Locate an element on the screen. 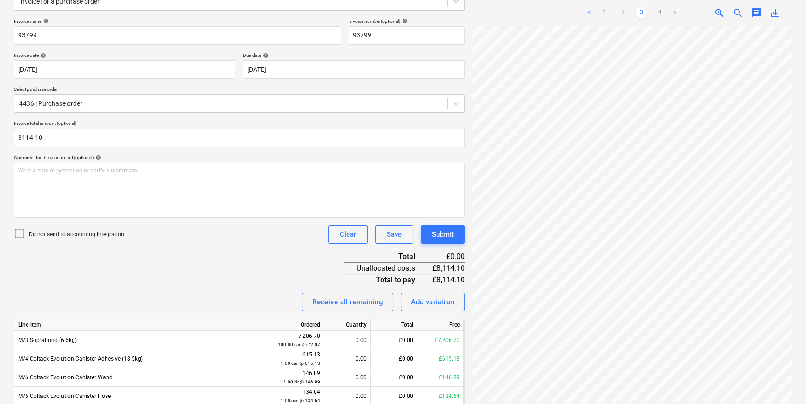 Image resolution: width=806 pixels, height=404 pixels. div: 7,206.70 is located at coordinates (291, 340).